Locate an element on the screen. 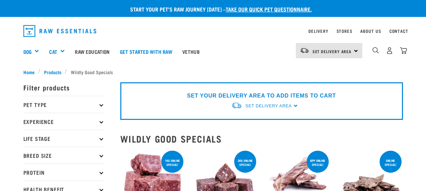 This screenshot has height=191, width=426. nav: breadcrumbs is located at coordinates (213, 72).